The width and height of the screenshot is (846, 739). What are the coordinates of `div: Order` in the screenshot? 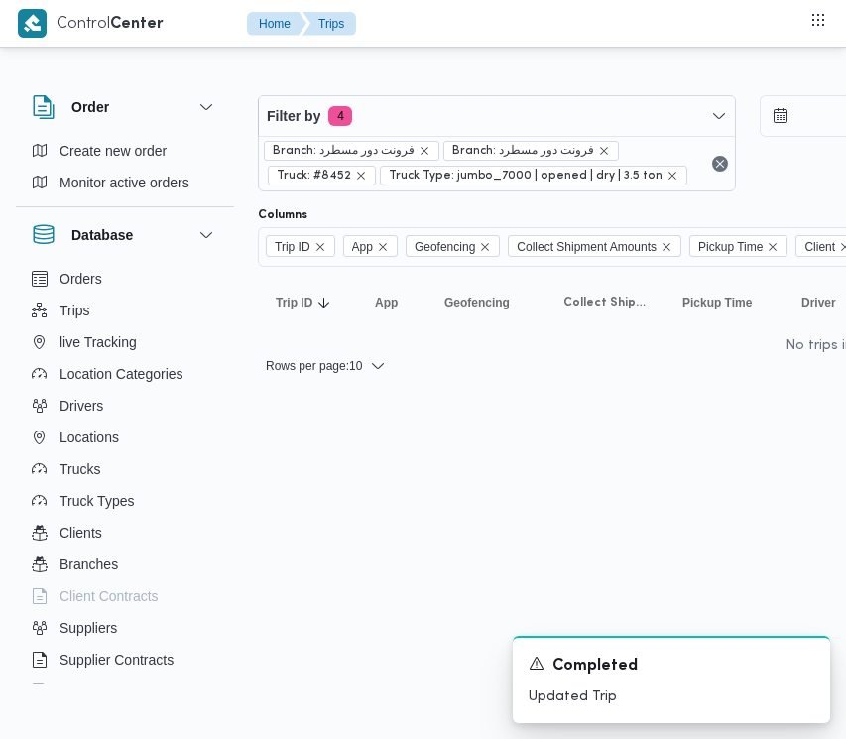 It's located at (125, 171).